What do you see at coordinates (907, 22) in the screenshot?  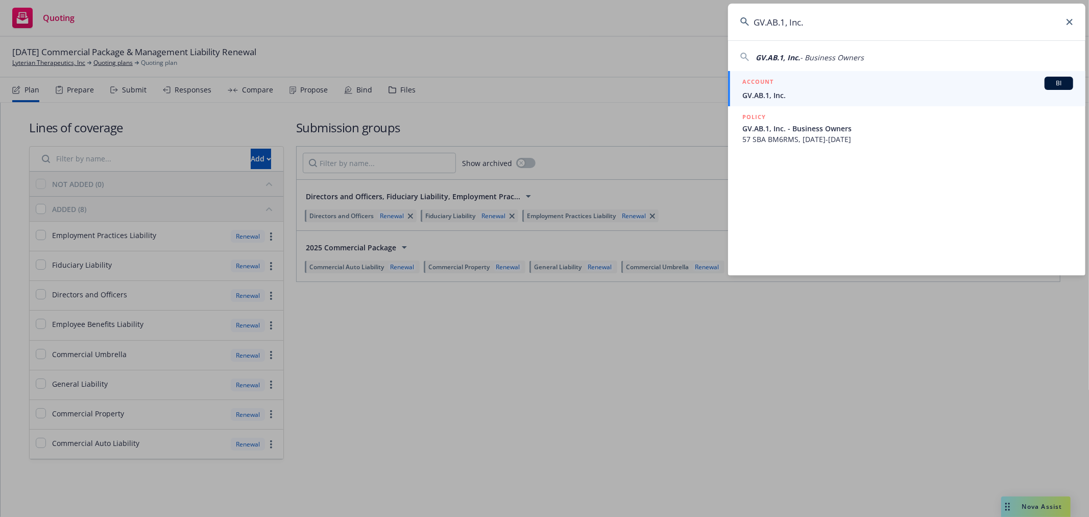 I see `input: Search...` at bounding box center [907, 22].